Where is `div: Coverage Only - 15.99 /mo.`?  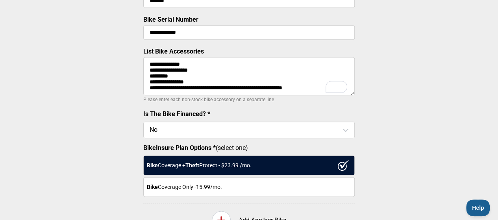
div: Coverage Only - 15.99 /mo. is located at coordinates (249, 187).